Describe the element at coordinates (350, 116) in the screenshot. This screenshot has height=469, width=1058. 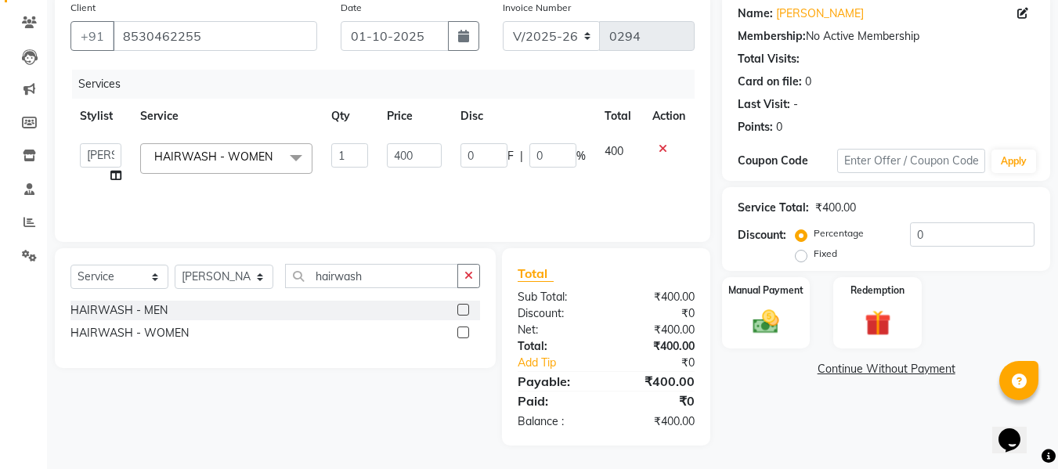
I see `th: Qty` at that location.